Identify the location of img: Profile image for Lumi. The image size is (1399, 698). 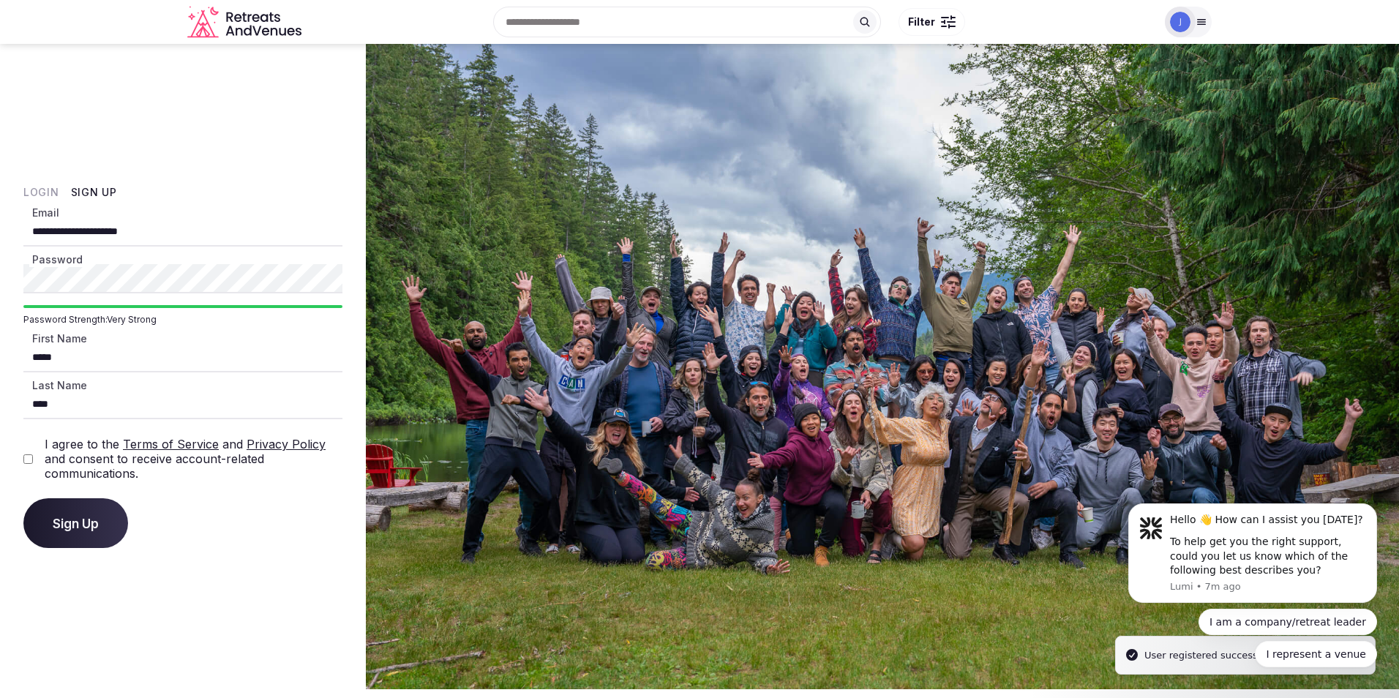
(45, 105).